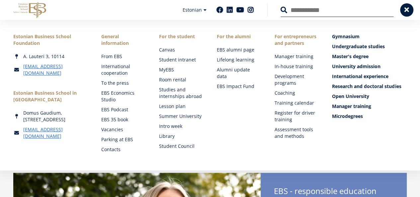 The height and width of the screenshot is (197, 420). Describe the element at coordinates (117, 139) in the screenshot. I see `font: Parking at EBS` at that location.